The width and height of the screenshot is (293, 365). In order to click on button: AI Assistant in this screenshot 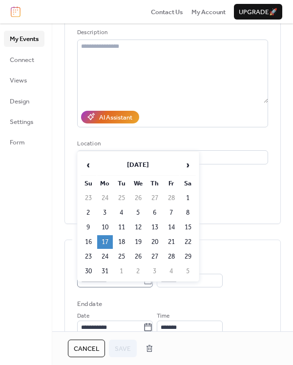, I will do `click(110, 117)`.